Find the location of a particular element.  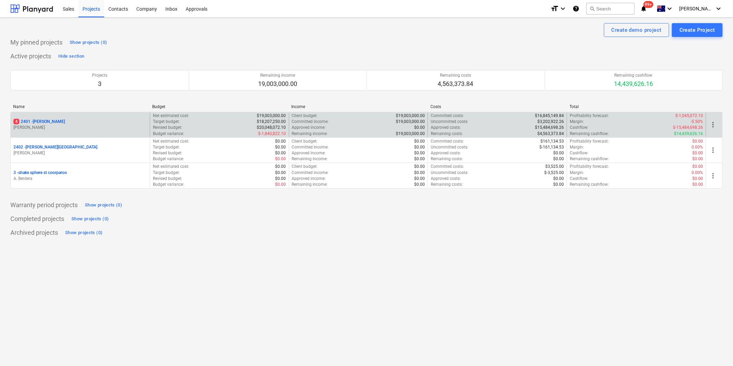

p: 4,563,373.84 is located at coordinates (456, 84).